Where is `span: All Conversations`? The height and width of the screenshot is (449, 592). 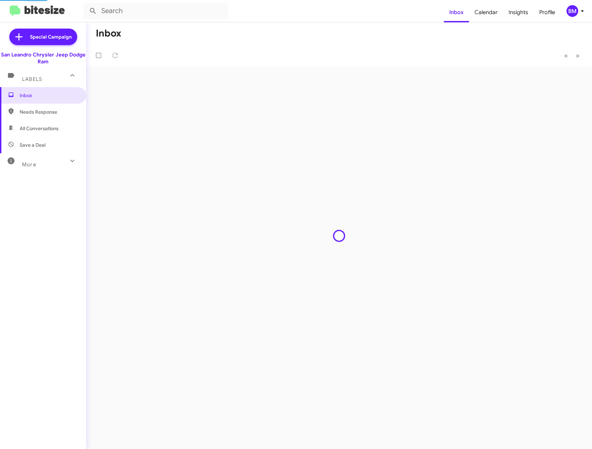 span: All Conversations is located at coordinates (39, 128).